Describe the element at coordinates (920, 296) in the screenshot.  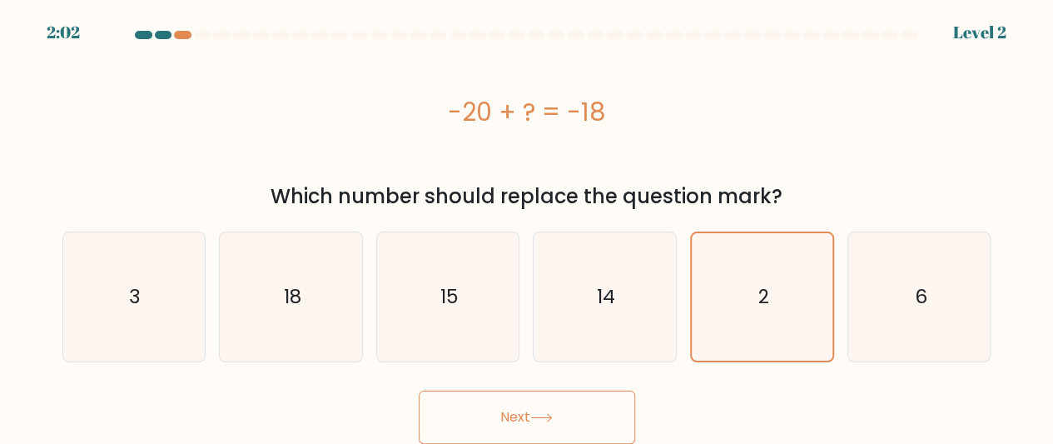
I see `text: 6` at that location.